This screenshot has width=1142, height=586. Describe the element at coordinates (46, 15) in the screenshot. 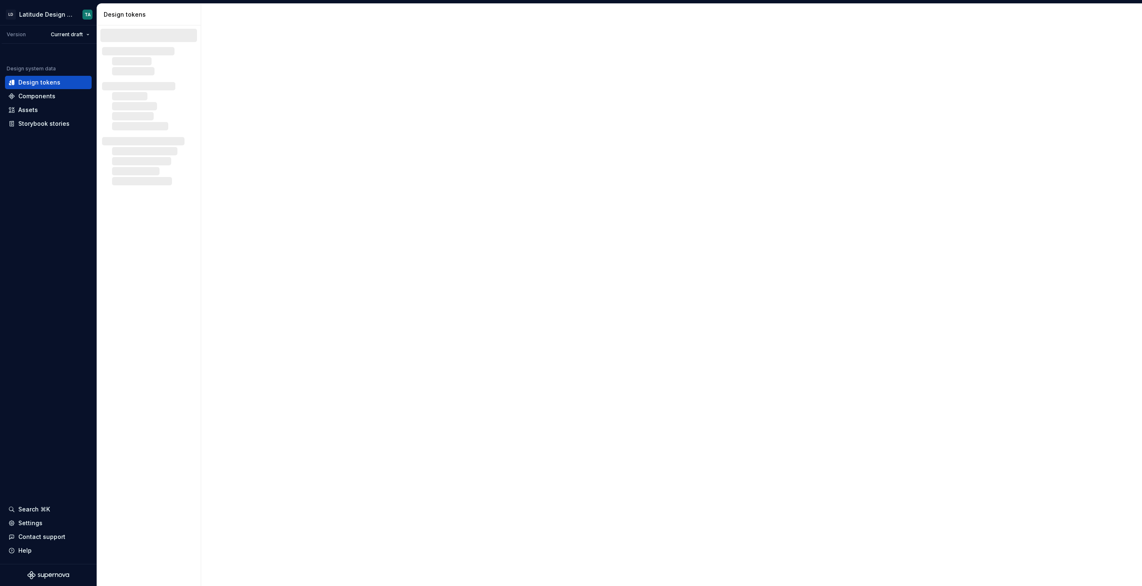

I see `div: Latitude Design System` at that location.